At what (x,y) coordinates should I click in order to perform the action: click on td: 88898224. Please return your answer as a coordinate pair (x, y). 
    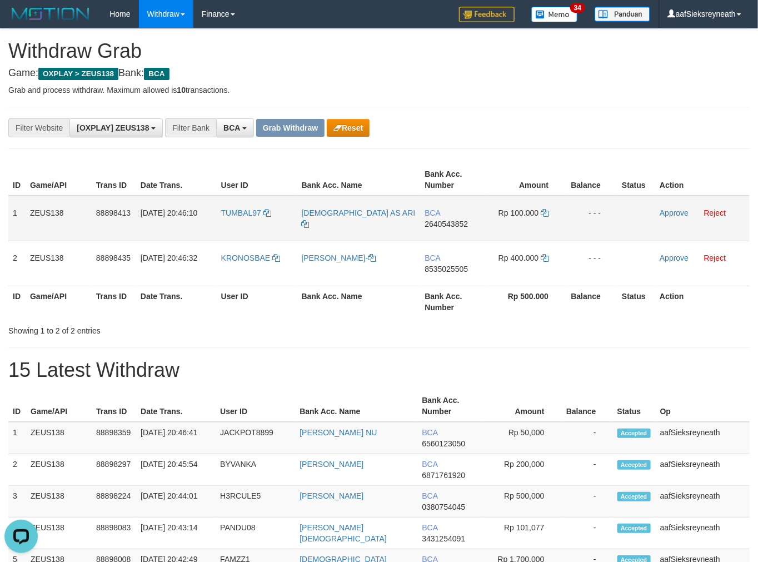
    Looking at the image, I should click on (114, 501).